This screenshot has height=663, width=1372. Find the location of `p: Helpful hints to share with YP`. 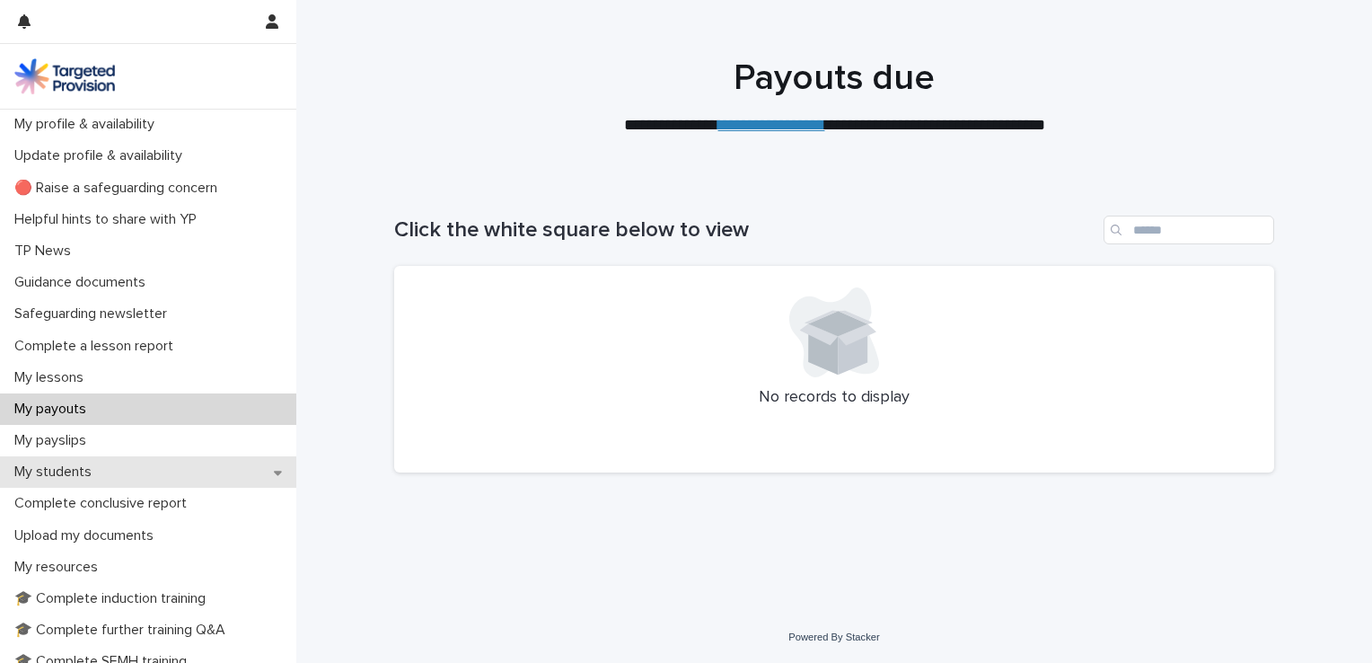

p: Helpful hints to share with YP is located at coordinates (109, 219).